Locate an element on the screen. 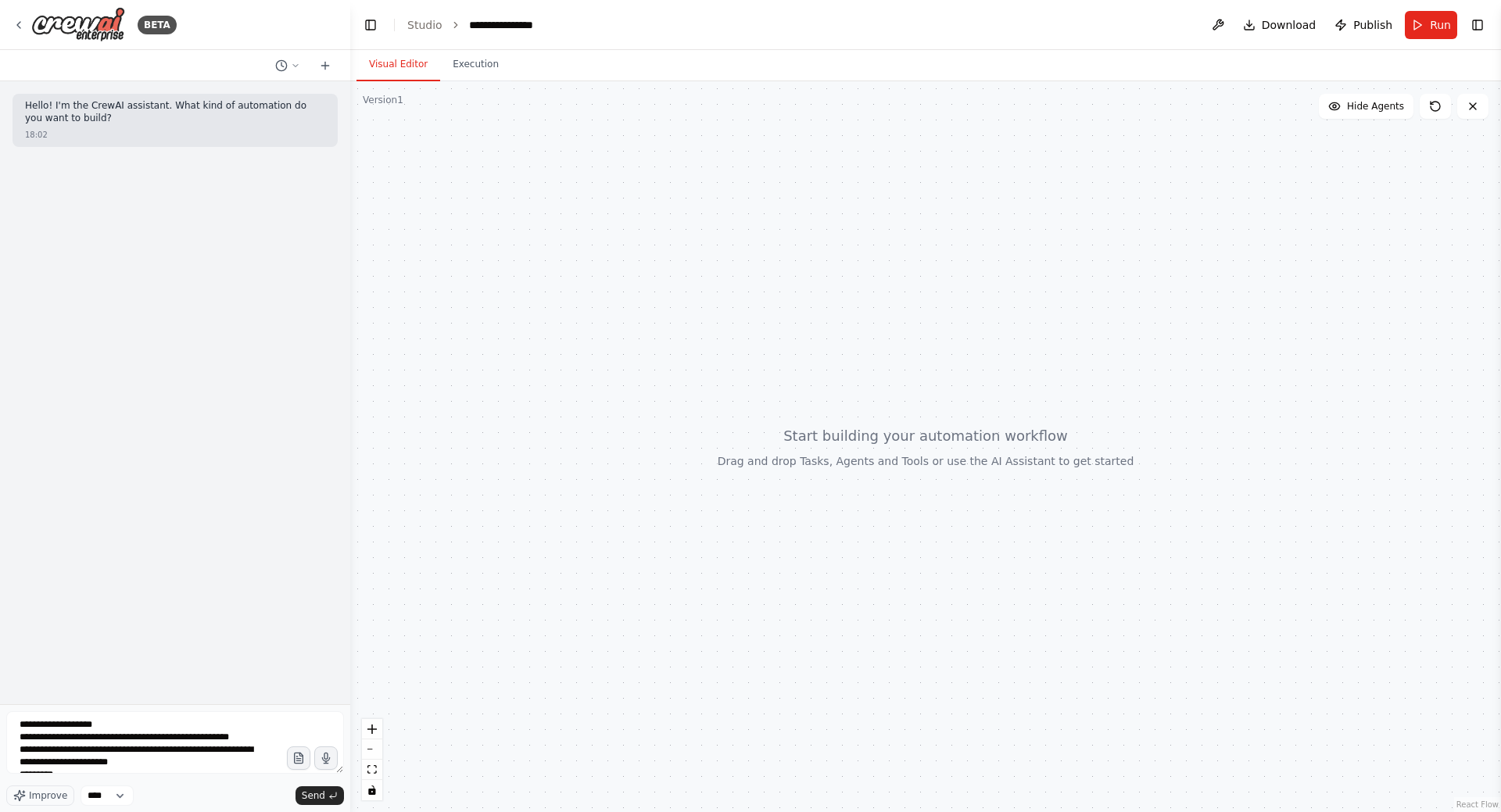 The width and height of the screenshot is (1501, 812). button: Publish is located at coordinates (1363, 25).